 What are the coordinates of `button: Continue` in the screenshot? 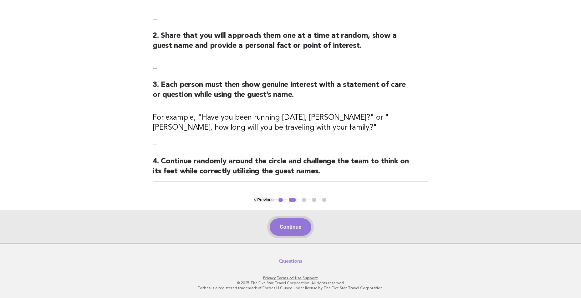 It's located at (290, 227).